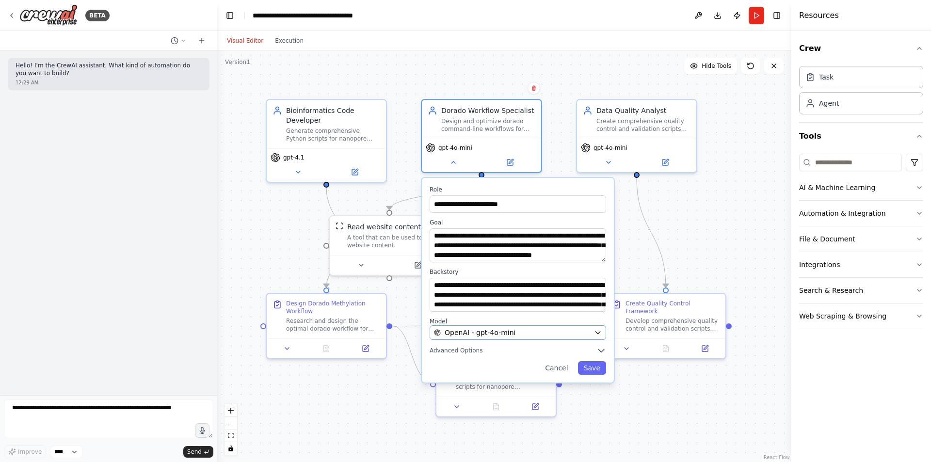  I want to click on button: fit view, so click(231, 436).